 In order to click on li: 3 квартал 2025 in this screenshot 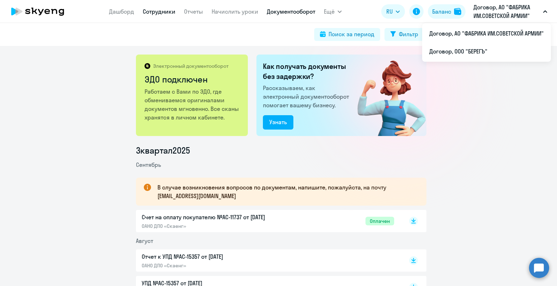, I will do `click(281, 150)`.